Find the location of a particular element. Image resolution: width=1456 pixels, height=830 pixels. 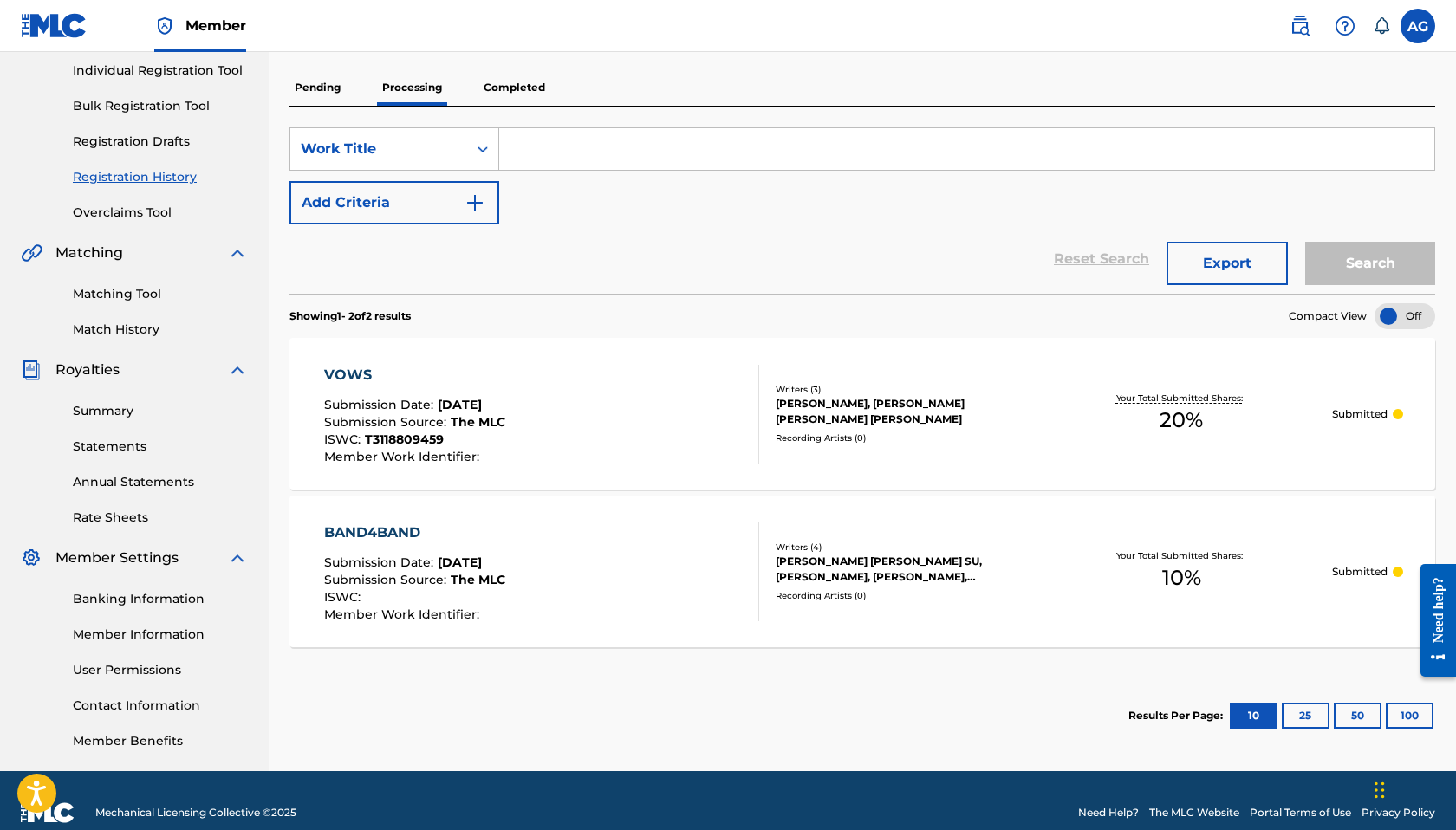

a: Bulk Registration Tool is located at coordinates (160, 105).